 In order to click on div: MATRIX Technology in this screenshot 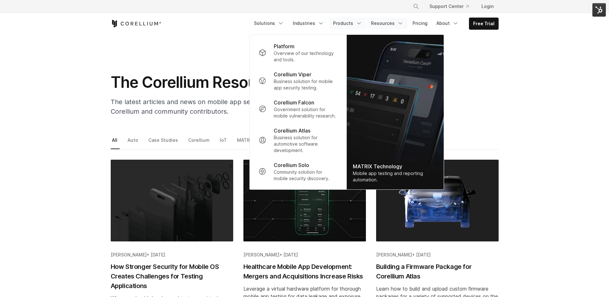, I will do `click(395, 166)`.